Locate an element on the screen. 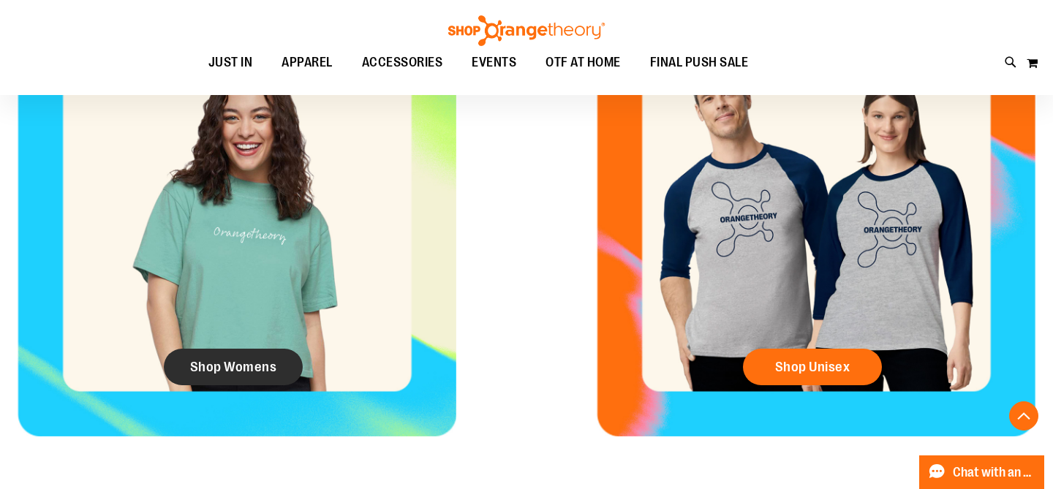 The height and width of the screenshot is (489, 1053). span: Chat with an Expert is located at coordinates (994, 473).